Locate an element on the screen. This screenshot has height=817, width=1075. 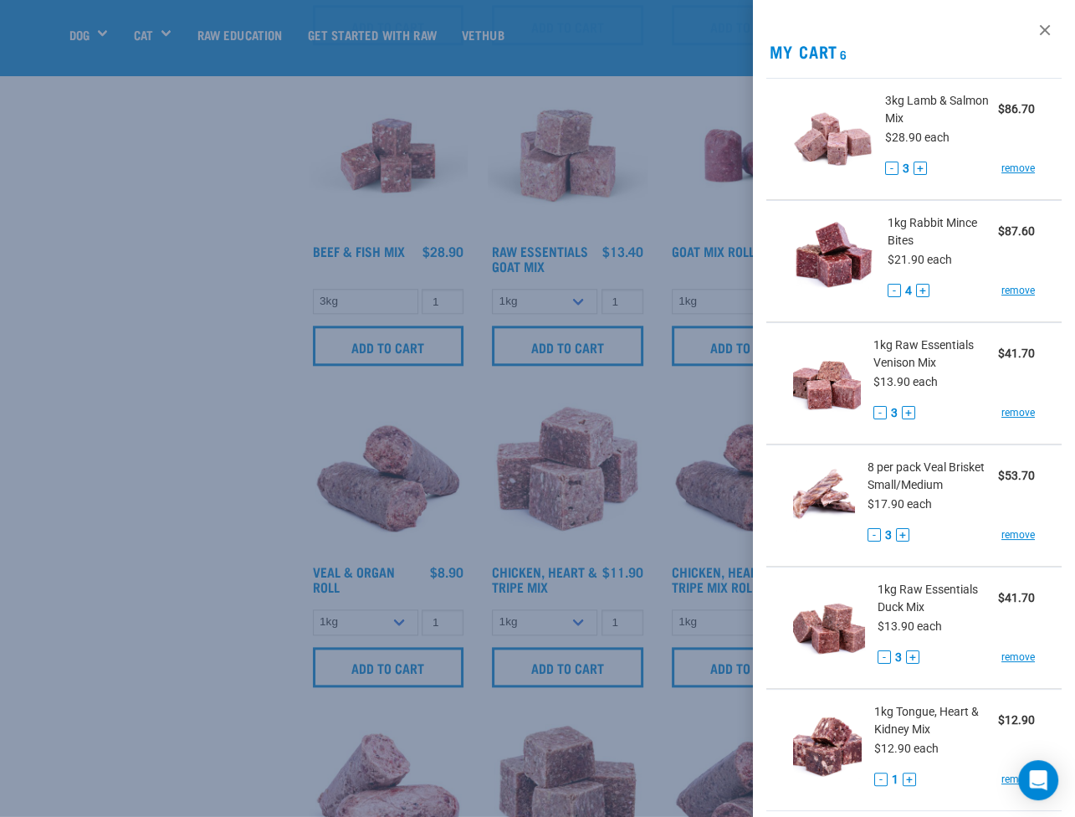
span: $17.90 each is located at coordinates (899, 504).